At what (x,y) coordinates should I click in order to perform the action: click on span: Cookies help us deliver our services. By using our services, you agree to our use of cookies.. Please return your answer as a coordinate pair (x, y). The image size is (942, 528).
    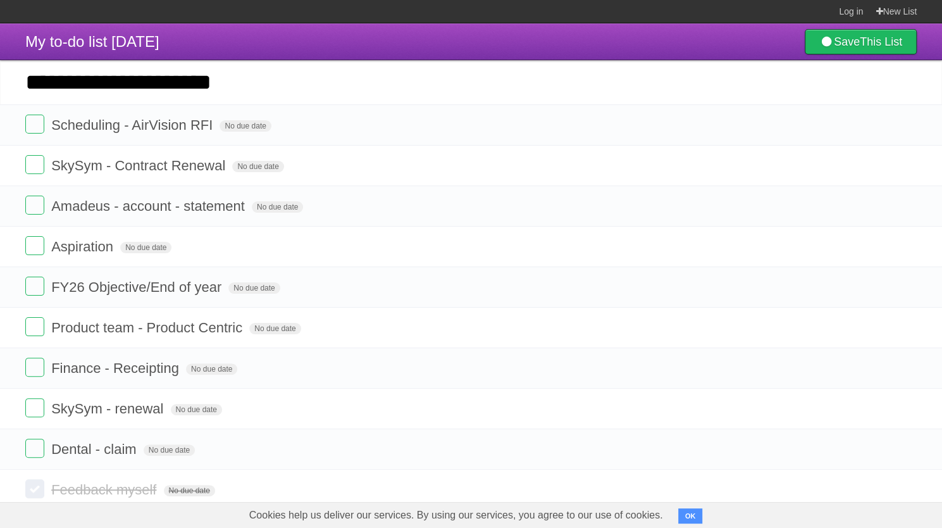
    Looking at the image, I should click on (456, 515).